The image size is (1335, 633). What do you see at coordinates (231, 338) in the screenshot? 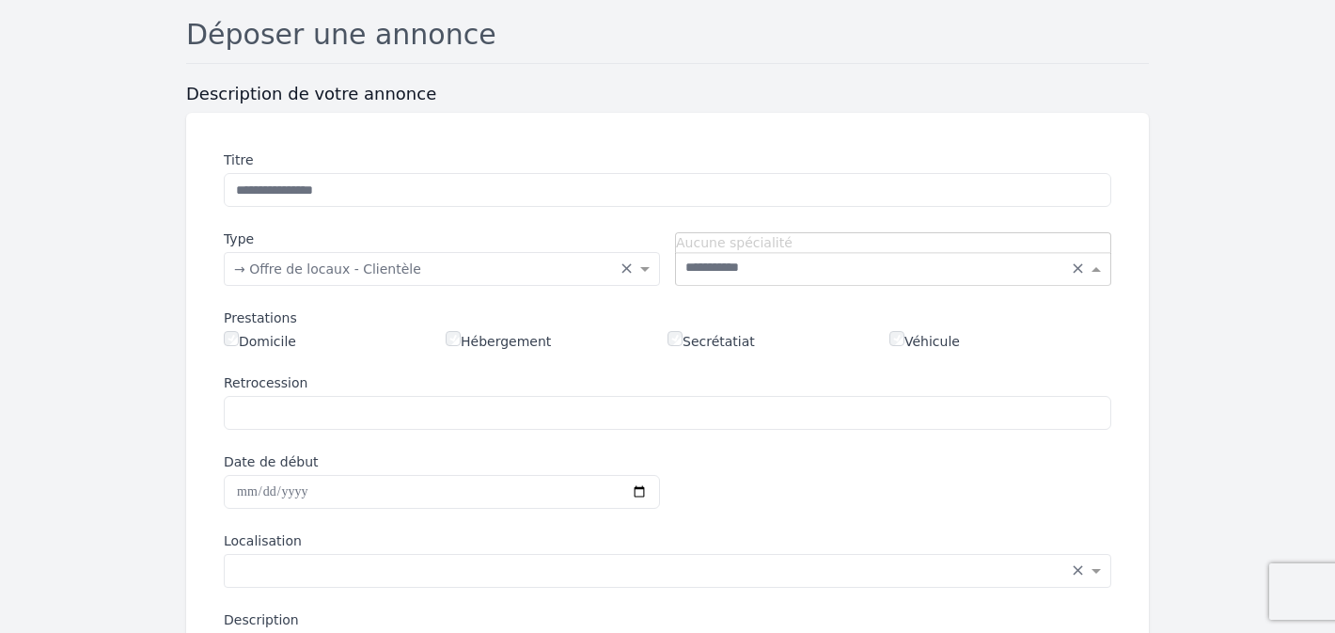
I see `input: Domicile` at bounding box center [231, 338].